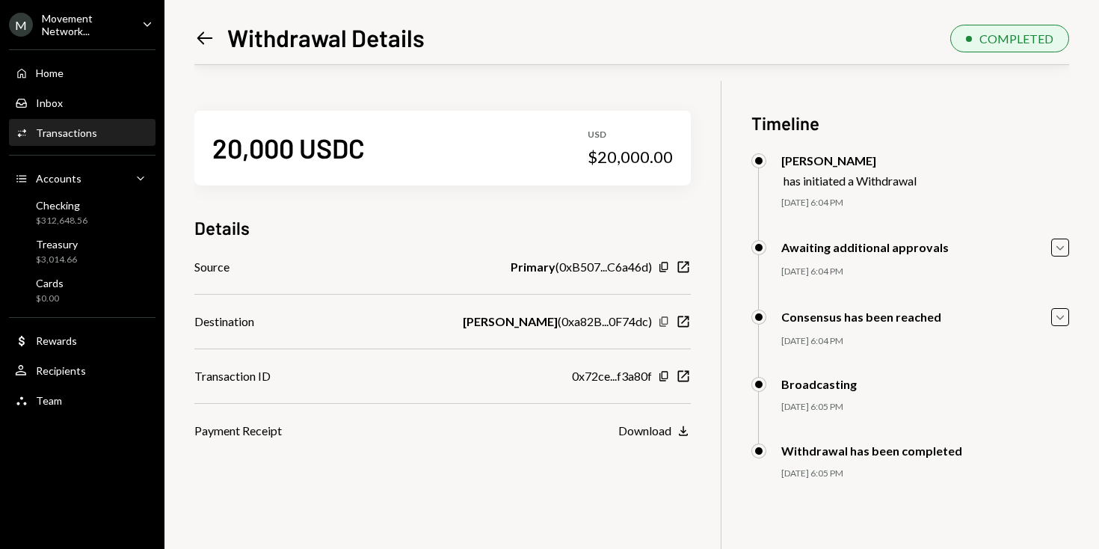  What do you see at coordinates (326, 37) in the screenshot?
I see `h1: Withdrawal Details` at bounding box center [326, 37].